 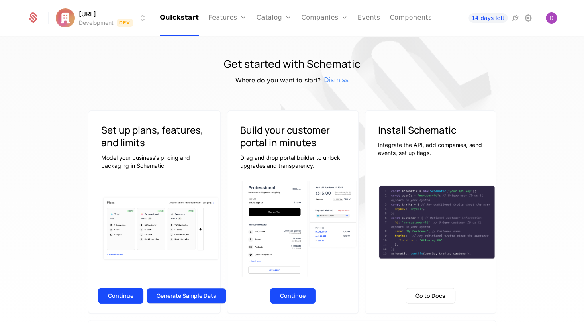 What do you see at coordinates (437, 222) in the screenshot?
I see `img: Schematic integration code` at bounding box center [437, 222].